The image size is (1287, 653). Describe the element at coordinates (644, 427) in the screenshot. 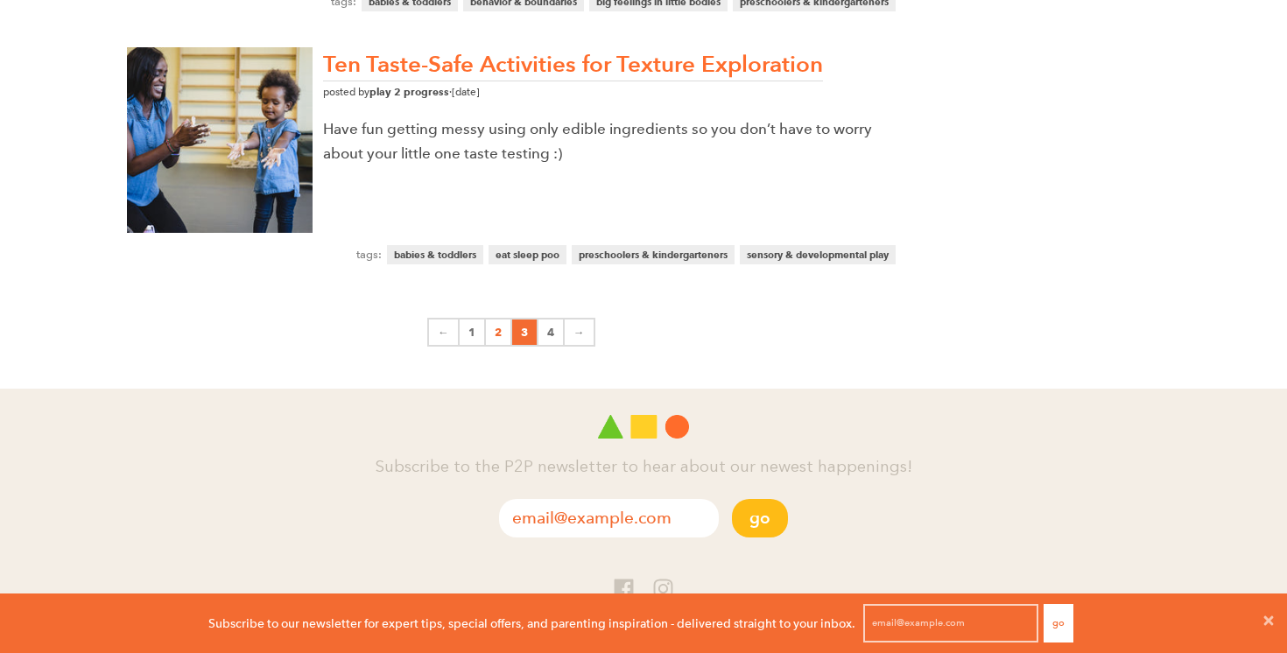

I see `img: Play 2 Progress logo` at that location.